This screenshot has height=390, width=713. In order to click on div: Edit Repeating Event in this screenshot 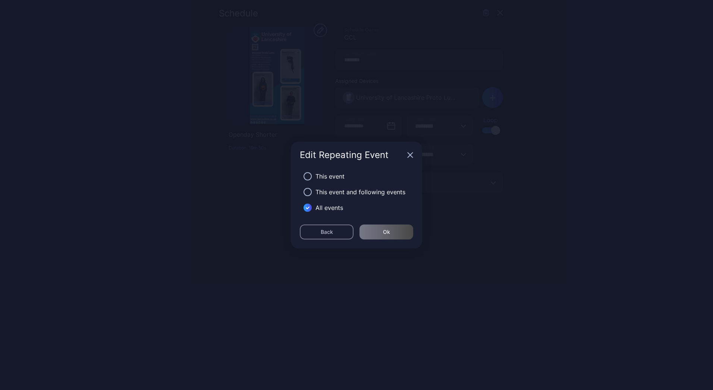, I will do `click(352, 155)`.